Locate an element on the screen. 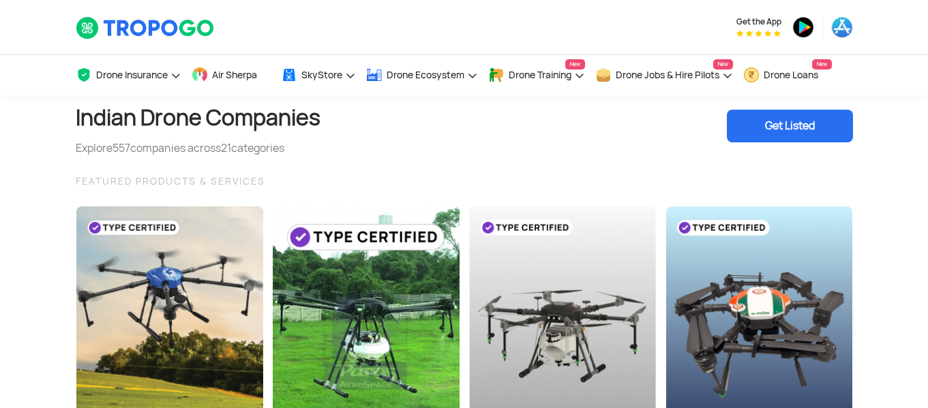  img: ic_playstore.png is located at coordinates (803, 27).